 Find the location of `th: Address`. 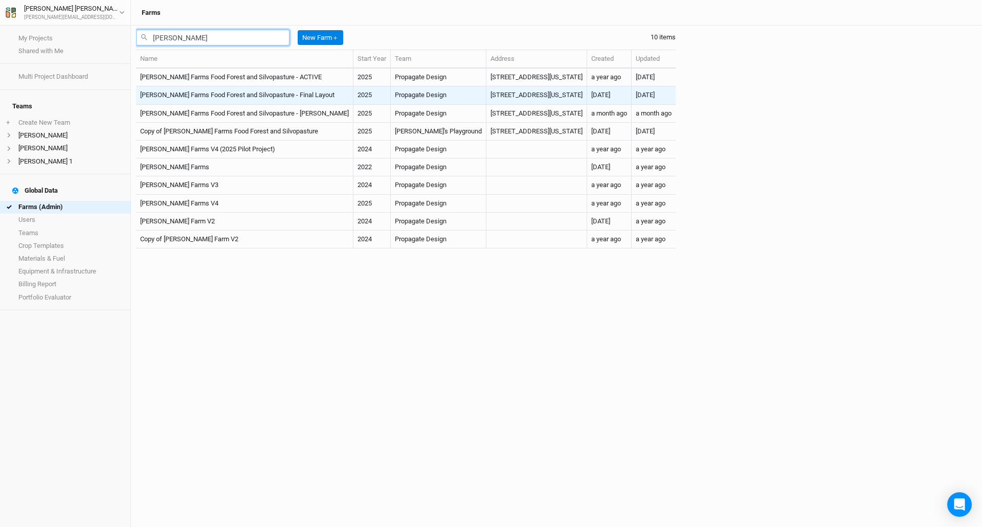

th: Address is located at coordinates (536, 59).